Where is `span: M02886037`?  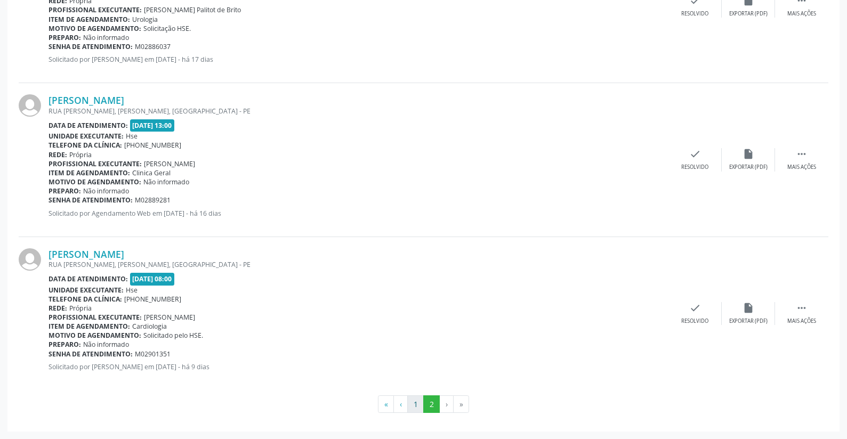 span: M02886037 is located at coordinates (152, 46).